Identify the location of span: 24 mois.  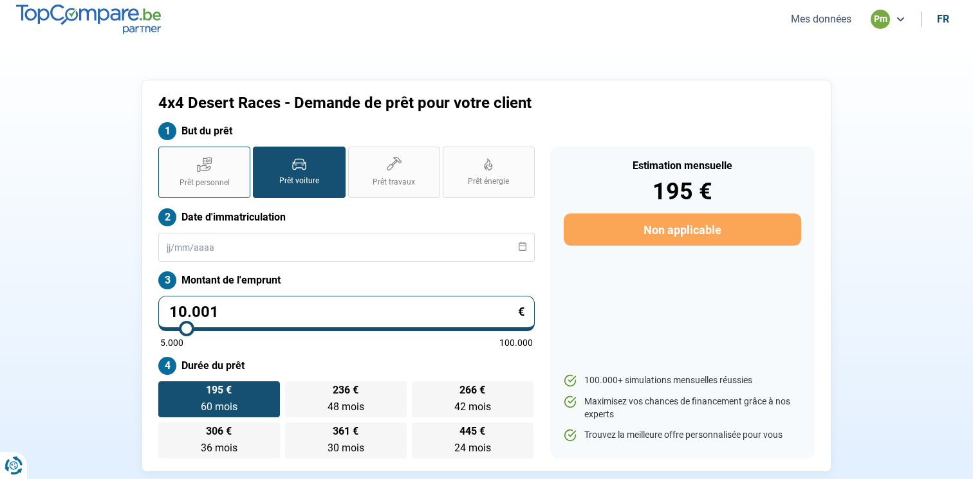
(472, 448).